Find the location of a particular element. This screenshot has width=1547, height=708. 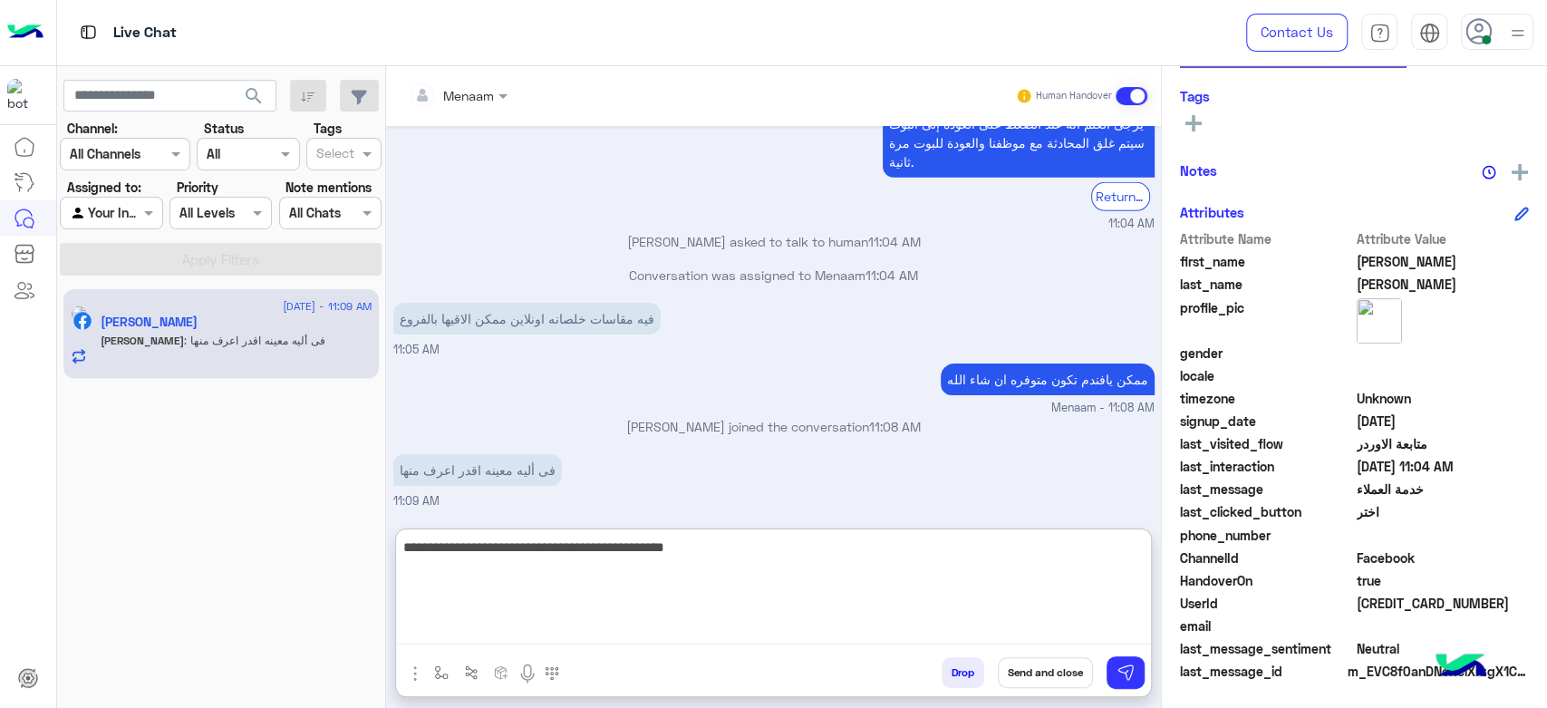

img: add is located at coordinates (1519, 172).